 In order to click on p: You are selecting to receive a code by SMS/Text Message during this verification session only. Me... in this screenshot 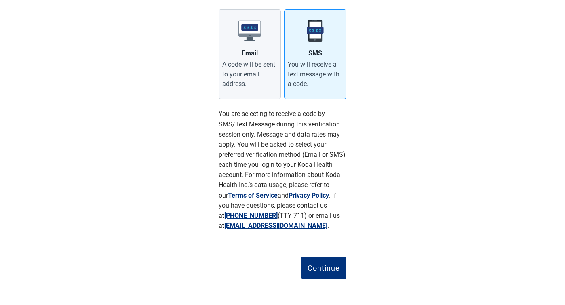, I will do `click(283, 170)`.